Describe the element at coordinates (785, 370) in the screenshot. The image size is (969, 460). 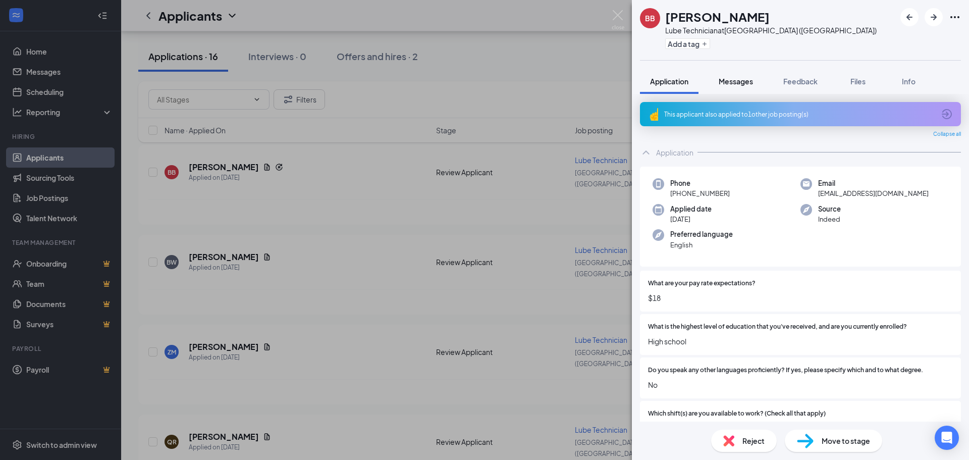
I see `span: Do you speak any other languages proficiently? If yes, please specify which and to what degree.` at that location.